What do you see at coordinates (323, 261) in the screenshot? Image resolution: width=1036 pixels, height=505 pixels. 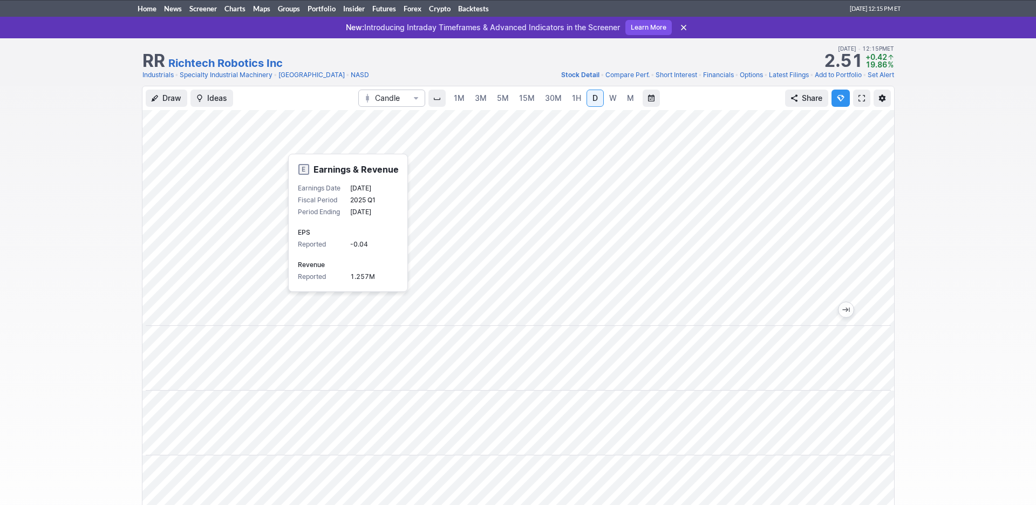 I see `p: Revenue` at bounding box center [323, 261].